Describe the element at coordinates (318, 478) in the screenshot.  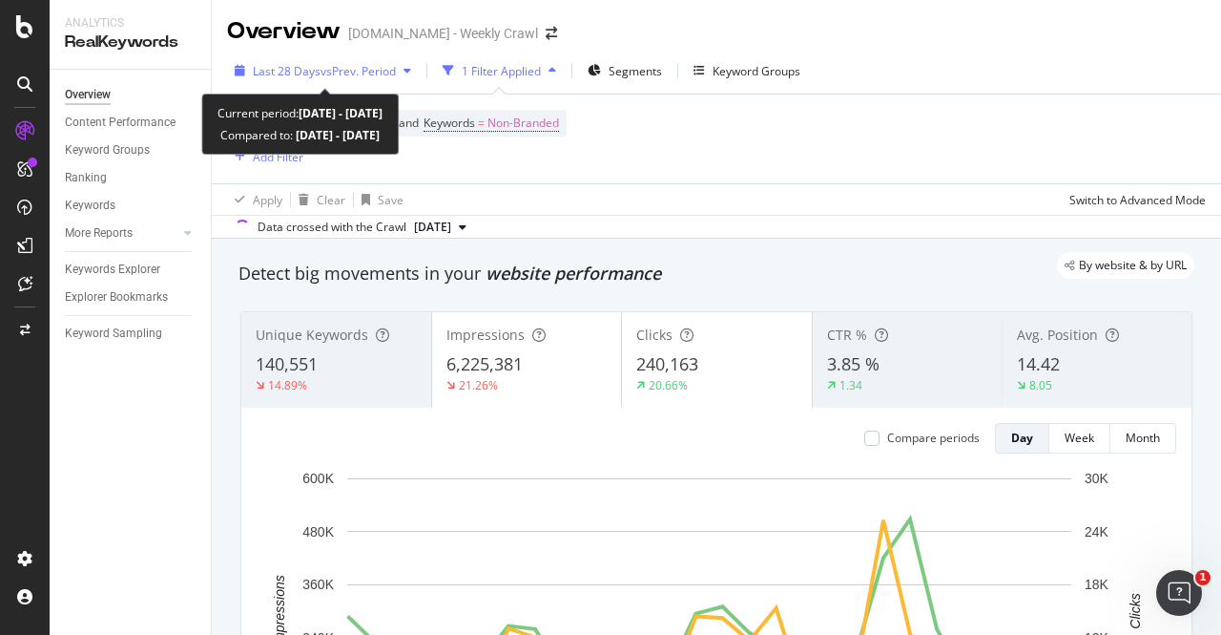
I see `text: 600K` at that location.